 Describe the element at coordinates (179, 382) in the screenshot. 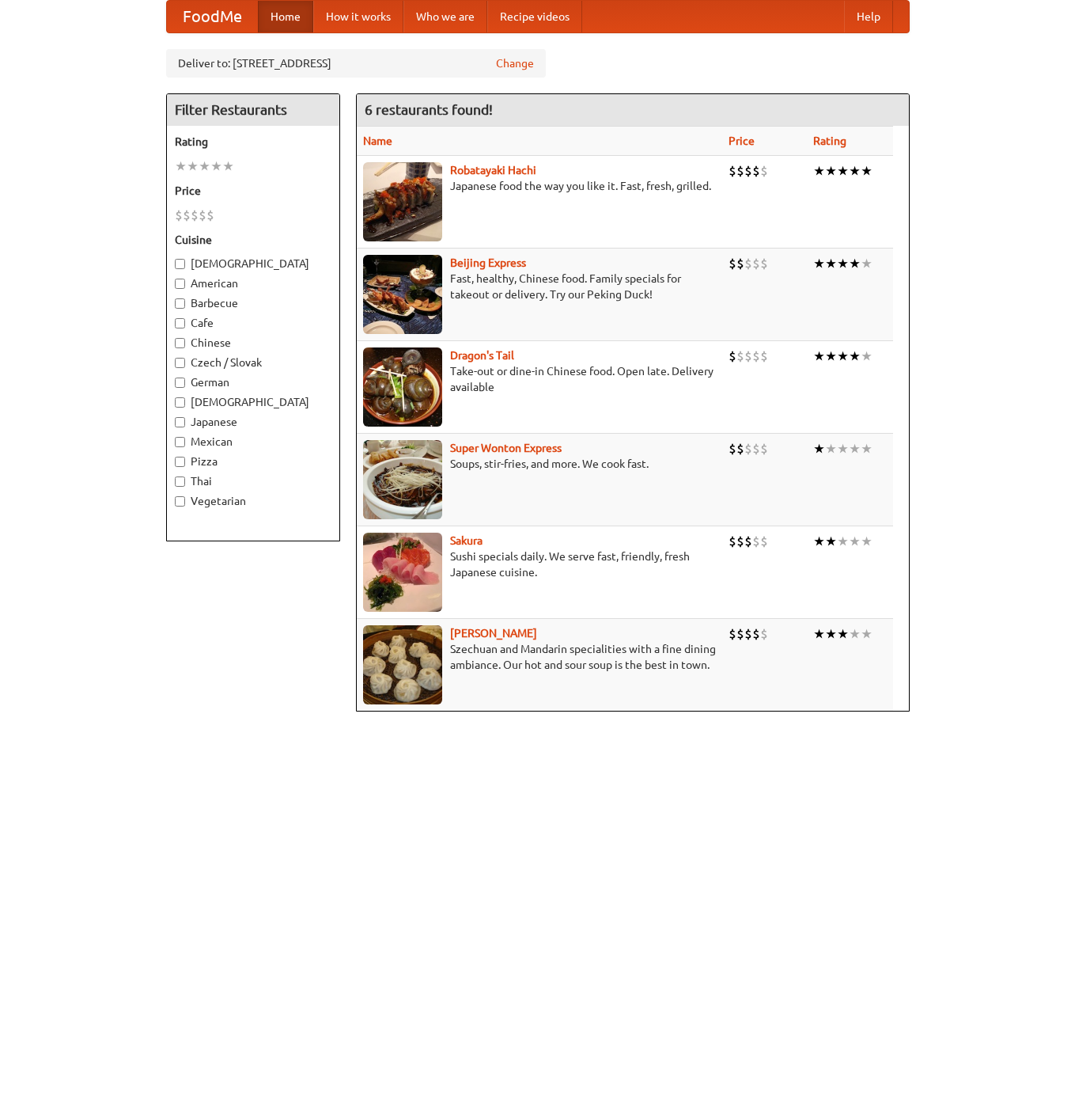

I see `input: German` at that location.